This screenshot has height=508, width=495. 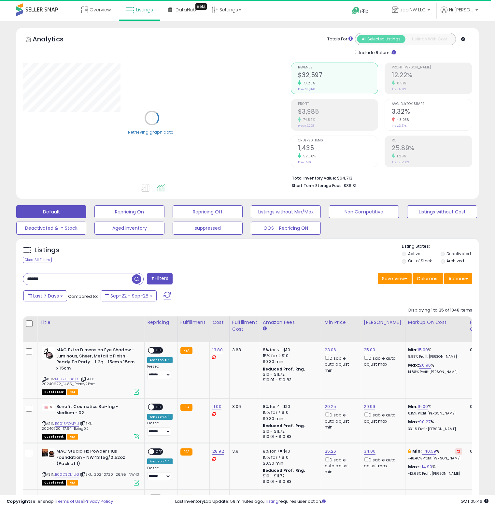 What do you see at coordinates (340, 39) in the screenshot?
I see `div: Totals For` at bounding box center [340, 39].